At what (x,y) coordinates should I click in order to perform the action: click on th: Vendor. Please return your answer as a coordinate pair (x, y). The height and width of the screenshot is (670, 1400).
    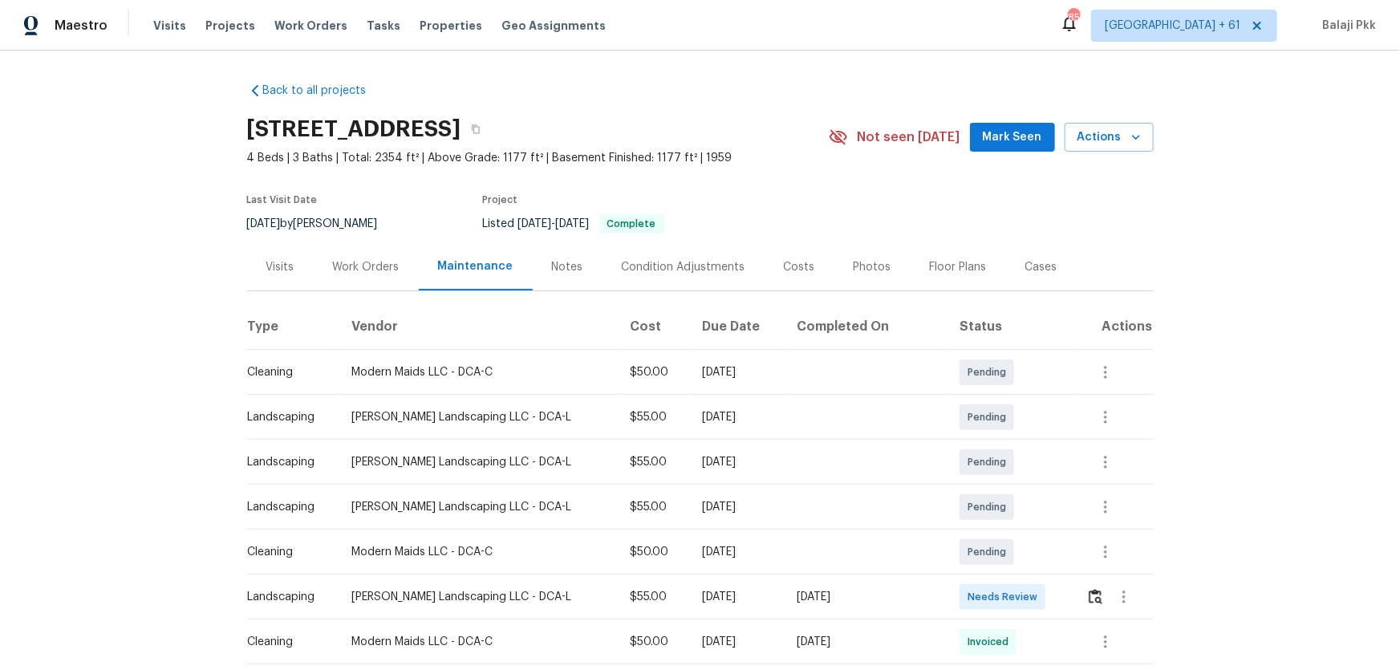
    Looking at the image, I should click on (477, 327).